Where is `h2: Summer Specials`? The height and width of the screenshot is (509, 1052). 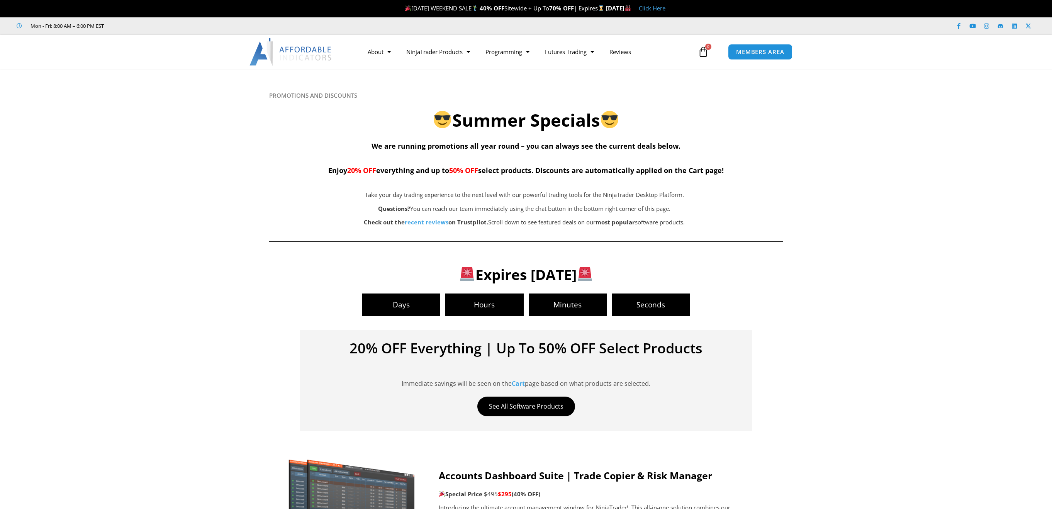 h2: Summer Specials is located at coordinates (526, 120).